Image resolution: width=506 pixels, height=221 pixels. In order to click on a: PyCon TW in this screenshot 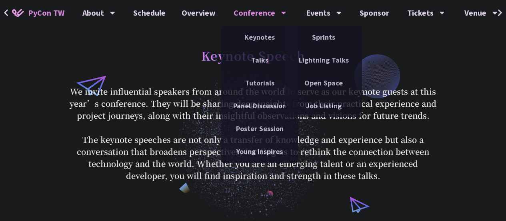, I will do `click(38, 13)`.